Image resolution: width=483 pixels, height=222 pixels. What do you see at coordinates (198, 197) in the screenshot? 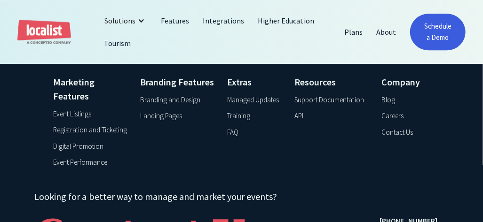
I see `h4: Looking for a better way to manage and market your events?` at bounding box center [198, 197].